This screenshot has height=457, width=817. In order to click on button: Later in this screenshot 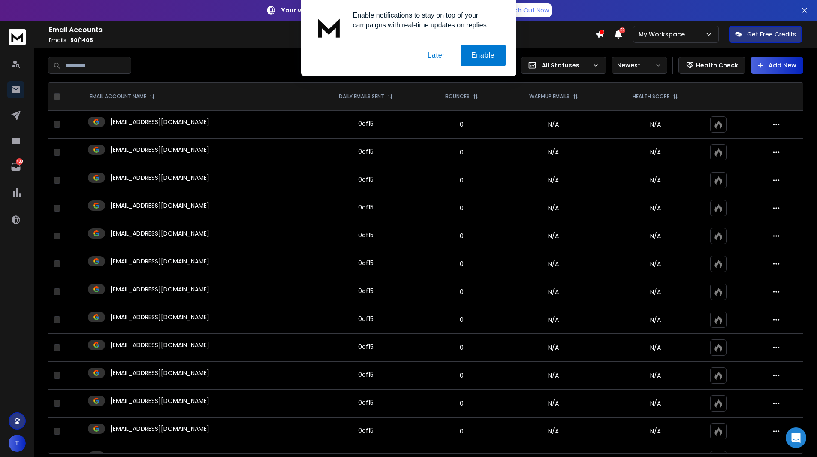, I will do `click(436, 55)`.